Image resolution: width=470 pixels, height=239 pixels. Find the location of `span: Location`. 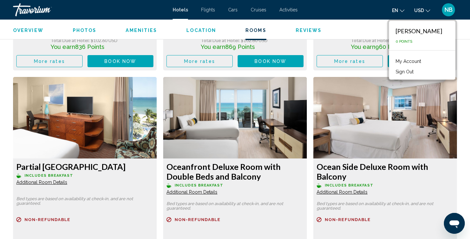

span: Location is located at coordinates (201, 30).